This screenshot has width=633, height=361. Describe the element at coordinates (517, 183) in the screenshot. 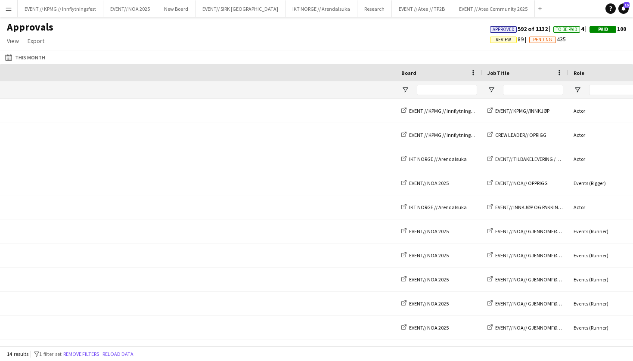

I see `a: EVENT// NOA// OPPRIGG` at that location.